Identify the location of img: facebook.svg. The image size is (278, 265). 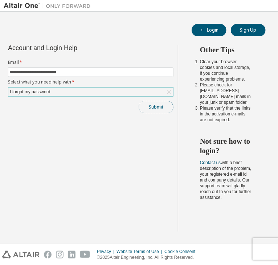
(48, 255).